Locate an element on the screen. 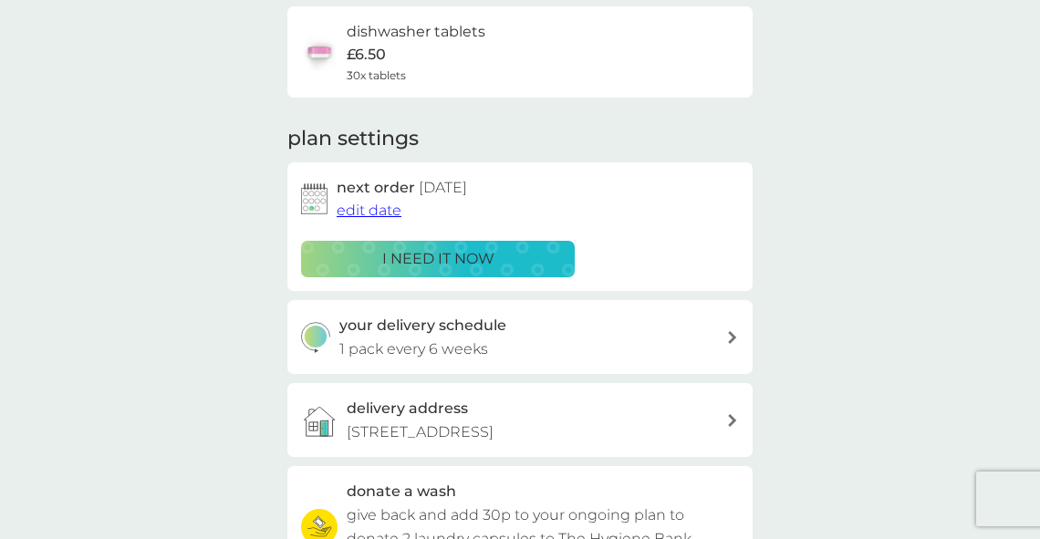  button: i need it now is located at coordinates (438, 259).